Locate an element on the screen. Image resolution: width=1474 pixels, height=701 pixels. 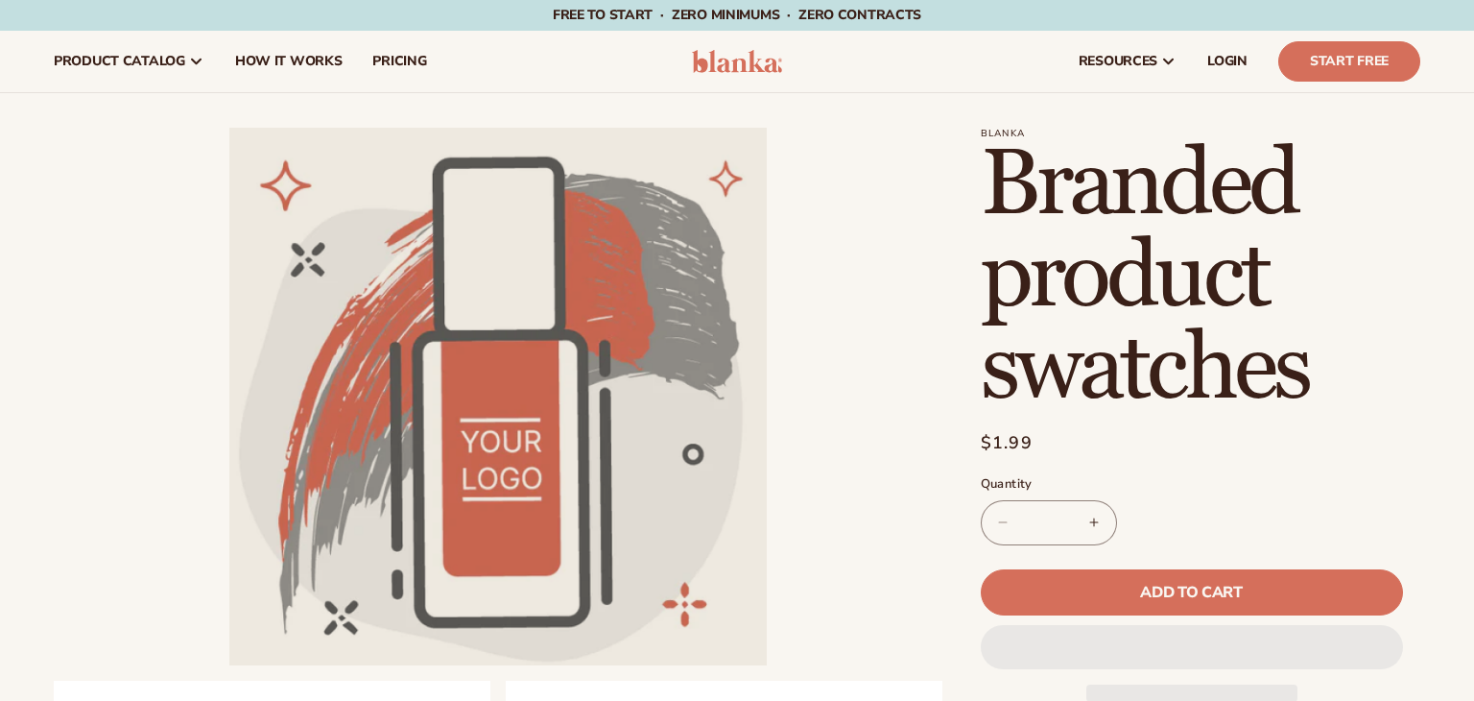
img: logo is located at coordinates (737, 61).